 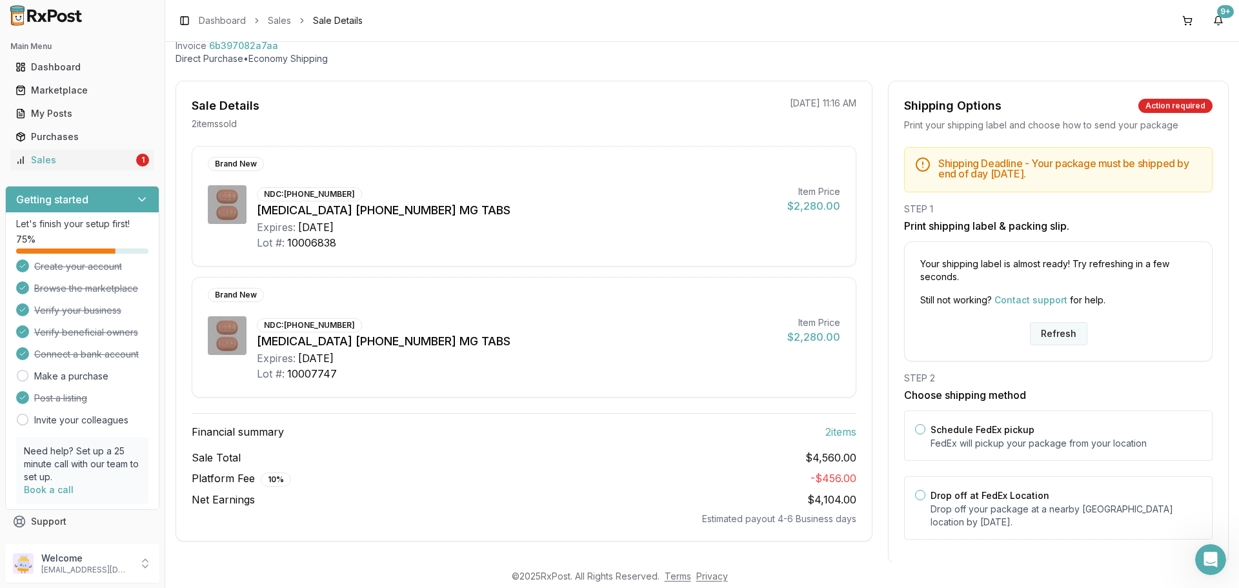 What do you see at coordinates (82, 137) in the screenshot?
I see `button: Purchases` at bounding box center [82, 137].